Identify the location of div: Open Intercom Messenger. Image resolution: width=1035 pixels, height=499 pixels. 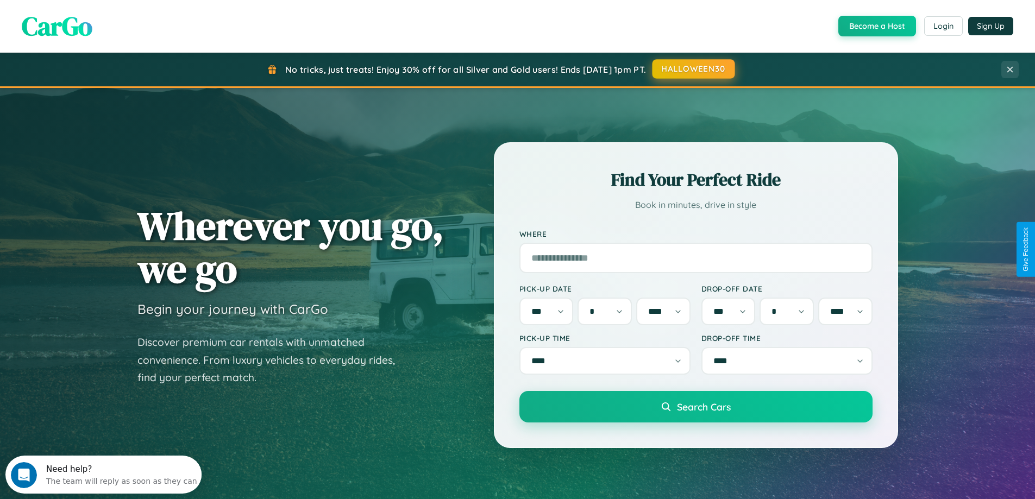
(103, 19).